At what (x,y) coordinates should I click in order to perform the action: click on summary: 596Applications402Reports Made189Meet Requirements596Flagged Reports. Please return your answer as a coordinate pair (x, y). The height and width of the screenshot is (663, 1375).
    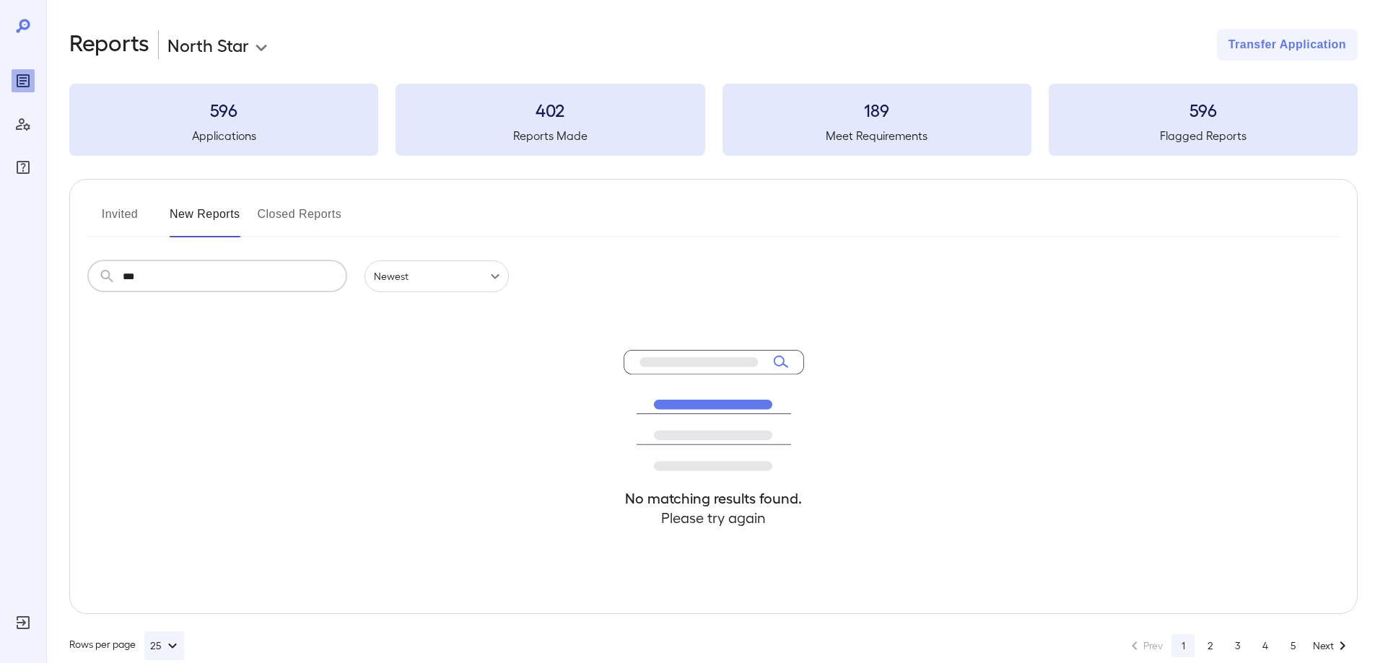
    Looking at the image, I should click on (713, 120).